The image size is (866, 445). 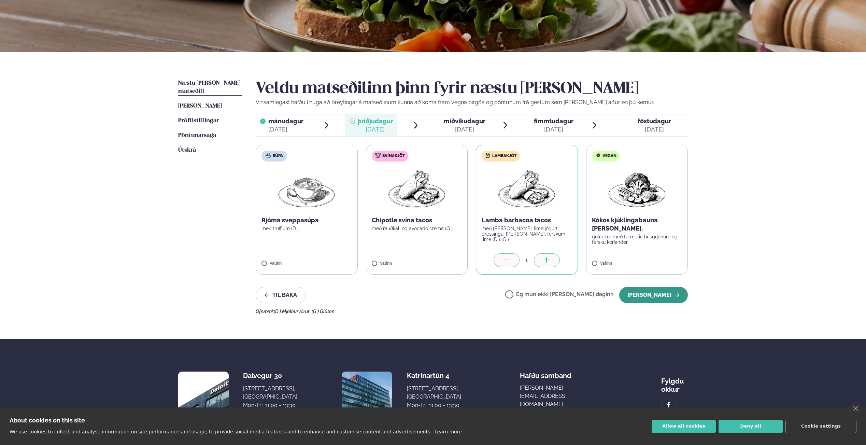 What do you see at coordinates (546, 373) in the screenshot?
I see `span: Hafðu samband` at bounding box center [546, 373].